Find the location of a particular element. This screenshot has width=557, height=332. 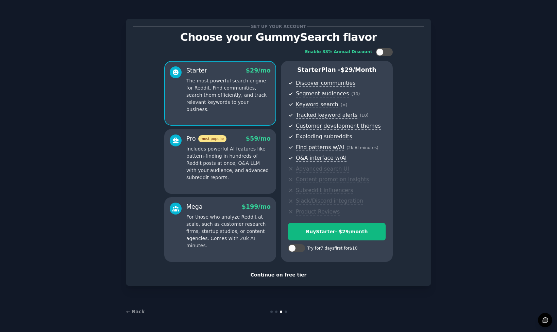

p: Starter Plan - is located at coordinates (337, 70).